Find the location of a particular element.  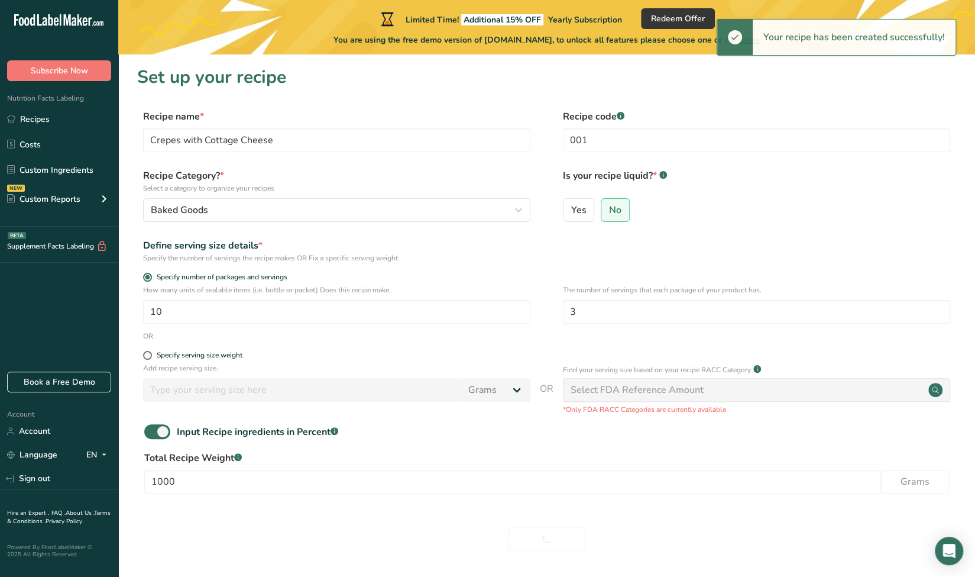

div: Specify the number of servings the recipe makes OR Fix a specific serving weight is located at coordinates (337, 258).